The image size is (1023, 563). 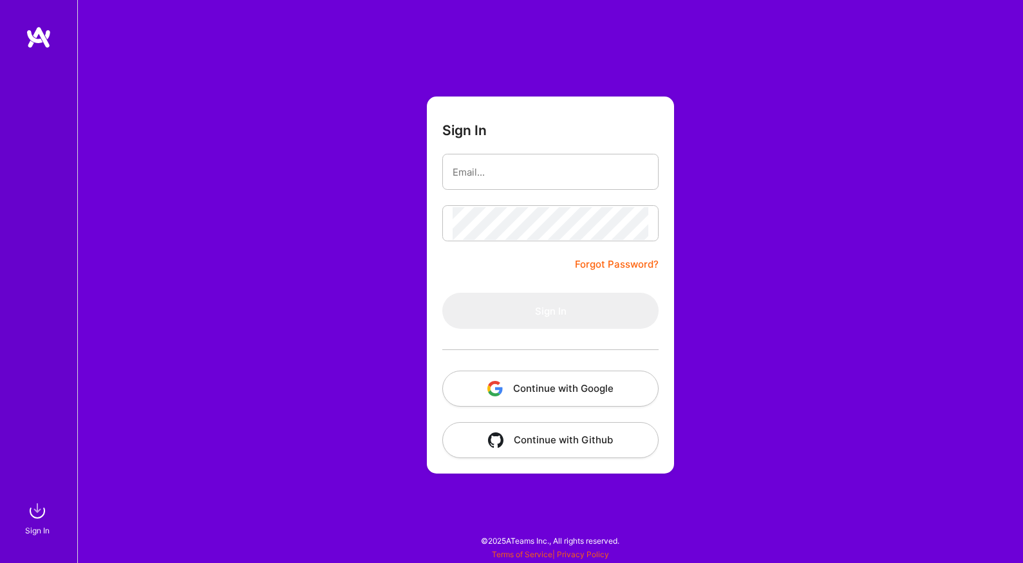 What do you see at coordinates (550, 311) in the screenshot?
I see `button: Sign In` at bounding box center [550, 311].